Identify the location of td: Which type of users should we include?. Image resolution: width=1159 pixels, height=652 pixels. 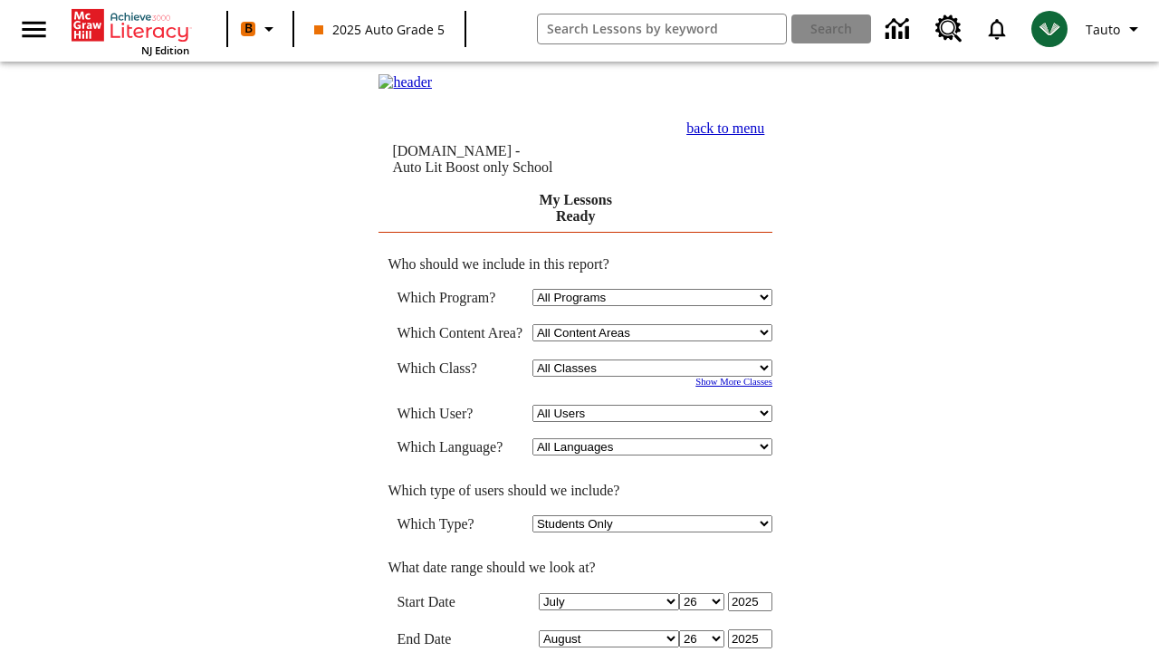
(575, 491).